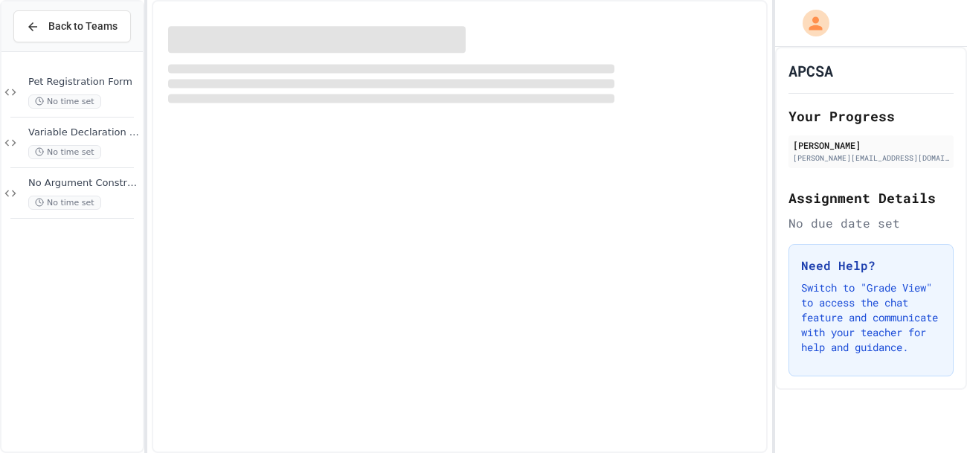 This screenshot has height=453, width=967. Describe the element at coordinates (871, 116) in the screenshot. I see `h2: Your Progress` at that location.